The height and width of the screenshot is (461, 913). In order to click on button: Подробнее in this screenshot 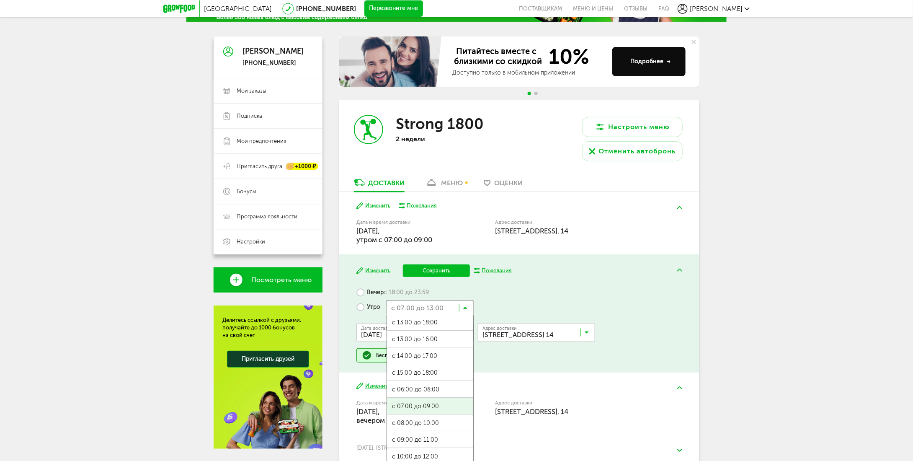, I will do `click(649, 62)`.